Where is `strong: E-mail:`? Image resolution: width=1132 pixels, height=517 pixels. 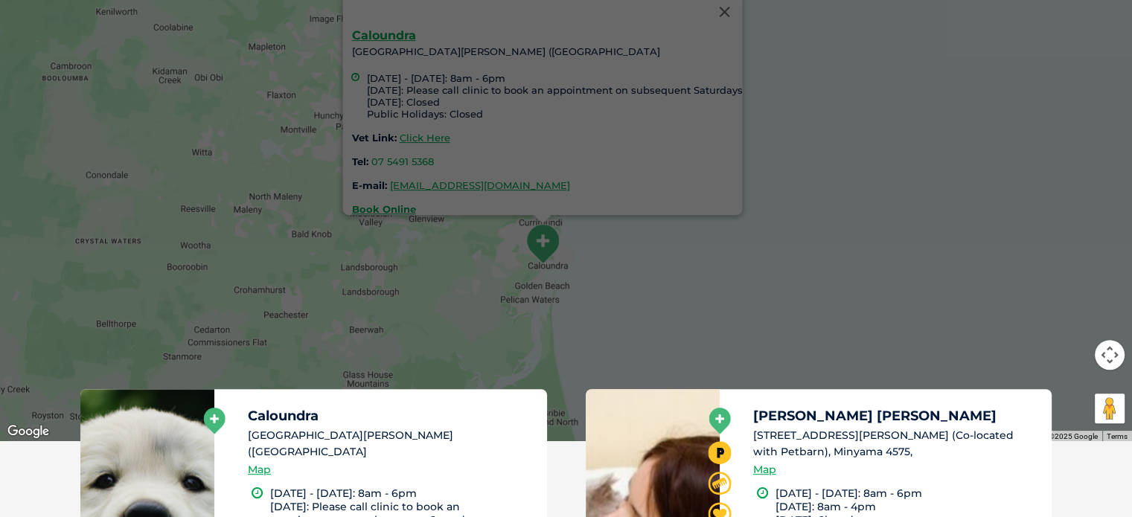
strong: E-mail: is located at coordinates (368, 185).